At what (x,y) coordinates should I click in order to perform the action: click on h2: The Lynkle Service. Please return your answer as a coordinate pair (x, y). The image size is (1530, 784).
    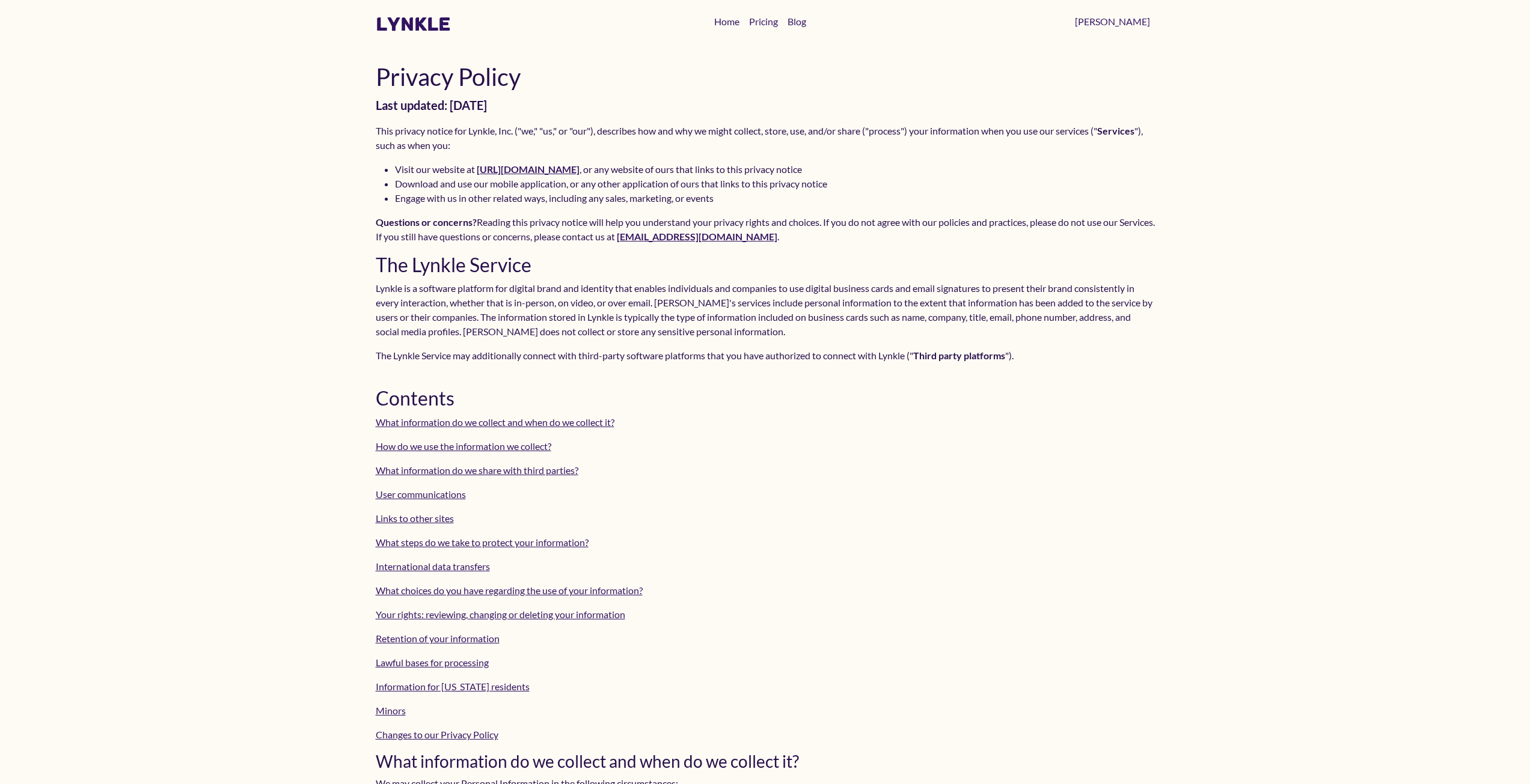
    Looking at the image, I should click on (765, 265).